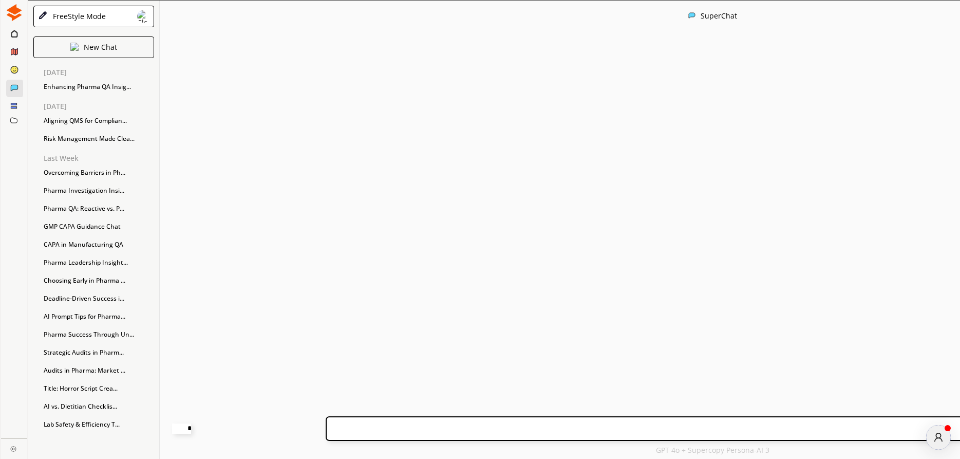  Describe the element at coordinates (99, 227) in the screenshot. I see `div: GMP CAPA Guidance Chat` at that location.